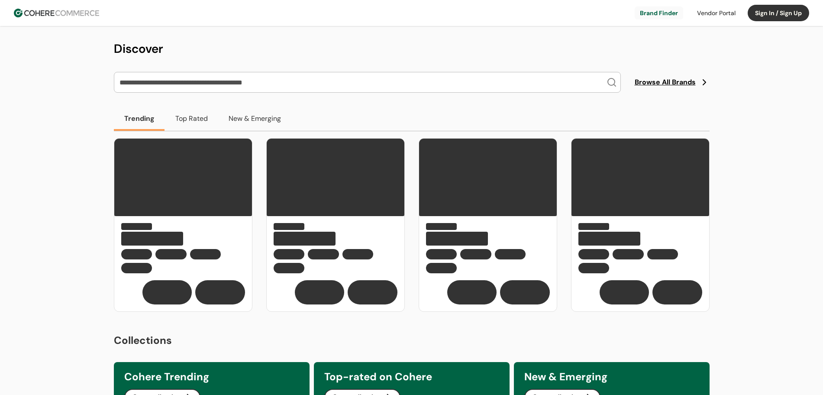  Describe the element at coordinates (665, 82) in the screenshot. I see `span: Browse All Brands` at that location.